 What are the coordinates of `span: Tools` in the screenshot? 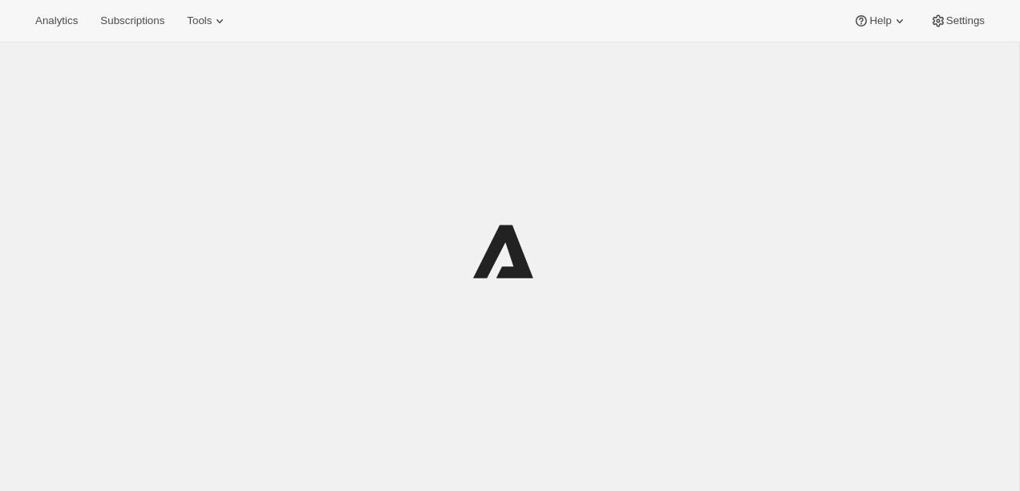 It's located at (199, 21).